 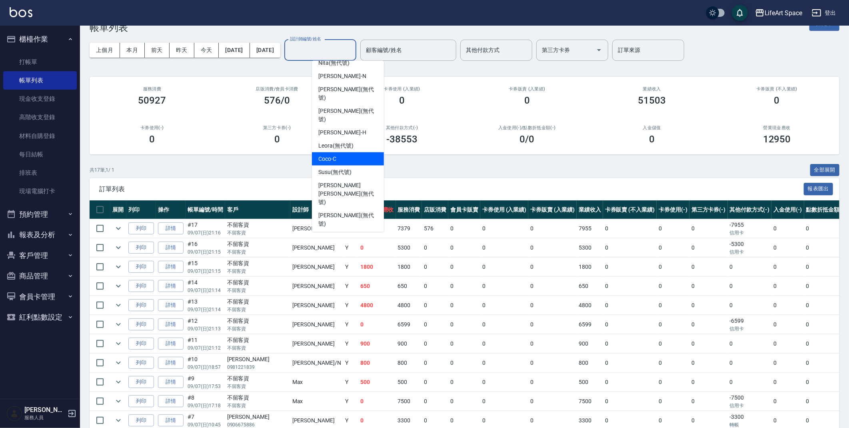 I want to click on button: 本月, so click(x=132, y=50).